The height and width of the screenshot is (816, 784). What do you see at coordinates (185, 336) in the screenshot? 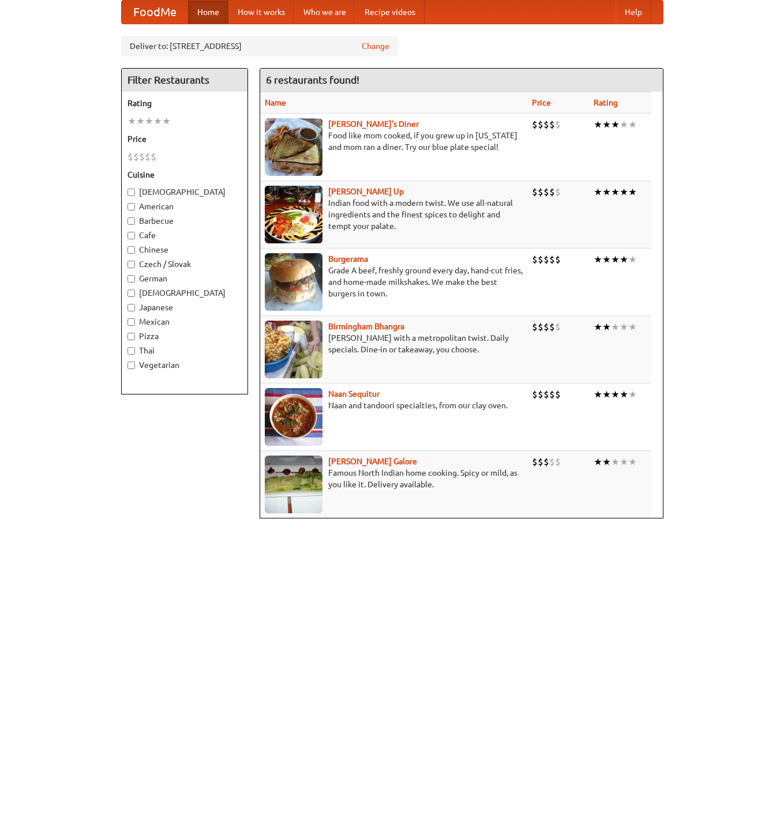
I see `label: Pizza` at bounding box center [185, 336].